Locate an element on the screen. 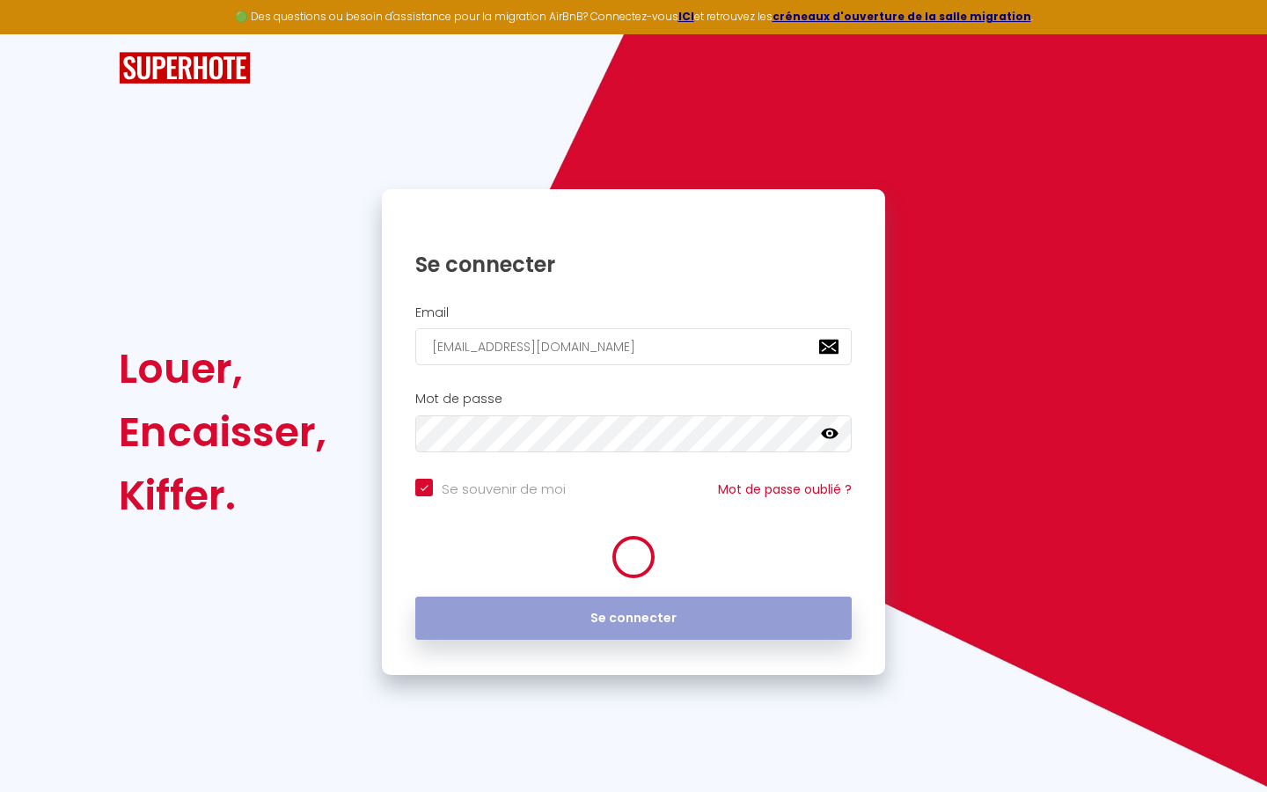 The height and width of the screenshot is (792, 1267). div: Encaisser, is located at coordinates (223, 432).